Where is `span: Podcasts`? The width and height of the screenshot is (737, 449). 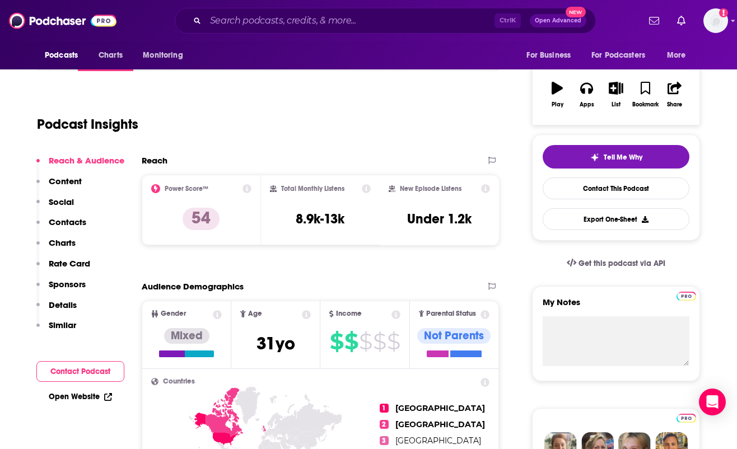 span: Podcasts is located at coordinates (61, 55).